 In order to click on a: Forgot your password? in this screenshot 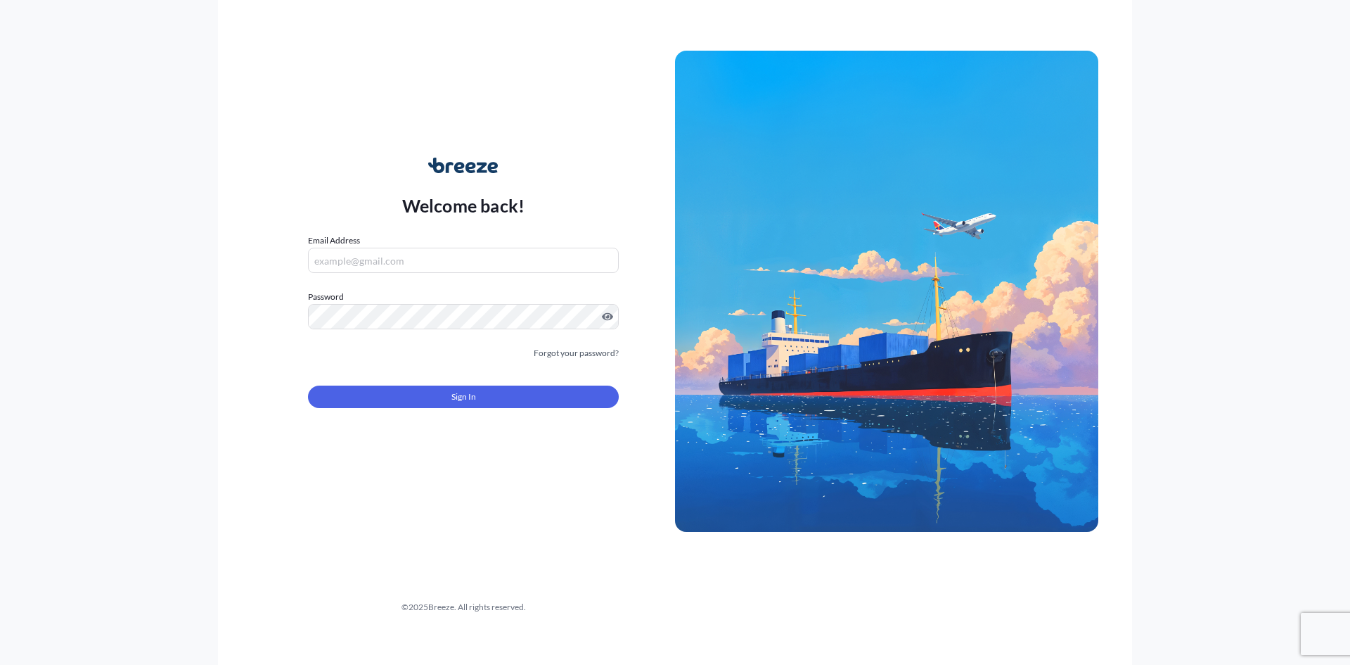, I will do `click(576, 353)`.